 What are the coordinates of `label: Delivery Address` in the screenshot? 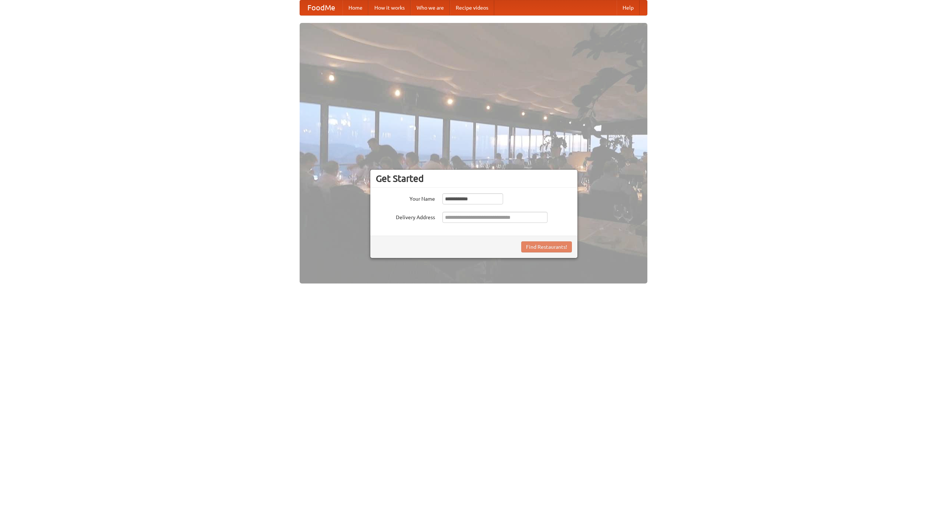 It's located at (405, 216).